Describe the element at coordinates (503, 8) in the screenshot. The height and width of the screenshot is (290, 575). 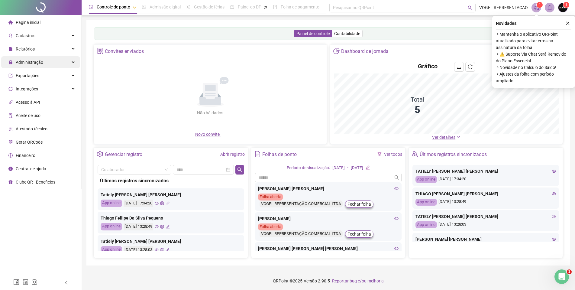
I see `span: VOGEL REPRESENTACAO` at that location.